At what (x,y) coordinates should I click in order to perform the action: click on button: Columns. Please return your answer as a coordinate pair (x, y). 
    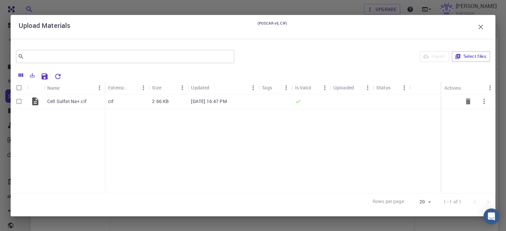
    Looking at the image, I should click on (21, 75).